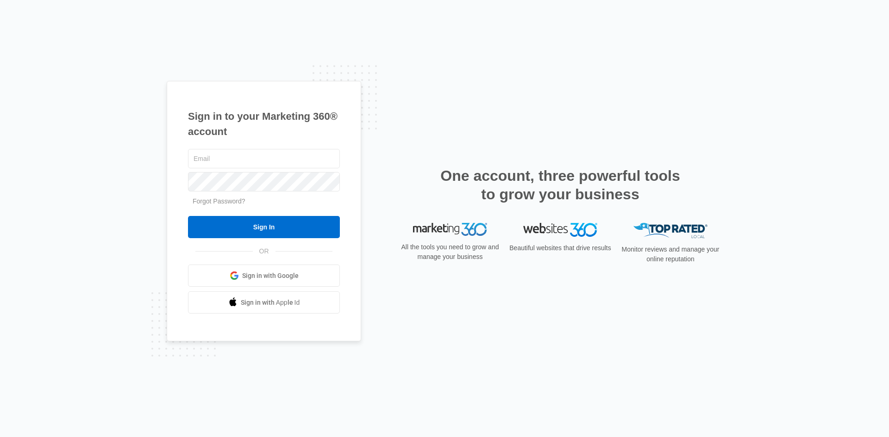 This screenshot has height=437, width=889. Describe the element at coordinates (670, 231) in the screenshot. I see `img: Top Rated Local` at that location.